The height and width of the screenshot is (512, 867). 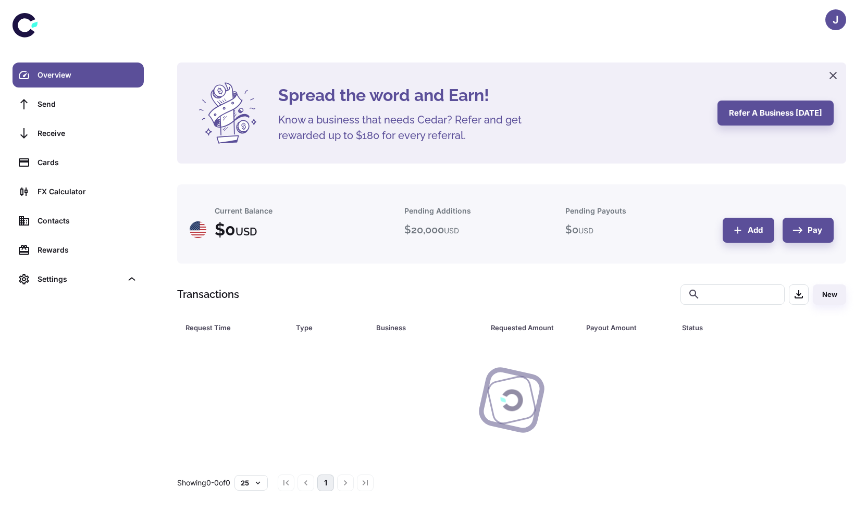 I want to click on div: J, so click(x=836, y=20).